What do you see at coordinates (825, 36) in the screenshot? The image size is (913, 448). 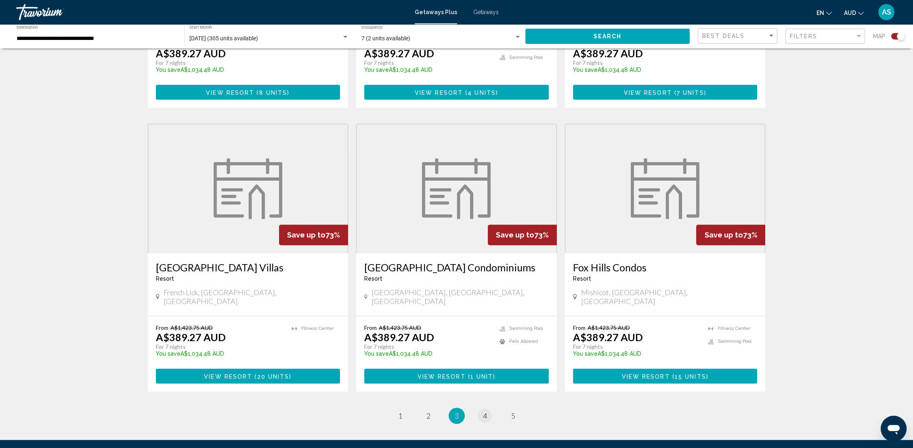 I see `button: Filter` at bounding box center [825, 36].